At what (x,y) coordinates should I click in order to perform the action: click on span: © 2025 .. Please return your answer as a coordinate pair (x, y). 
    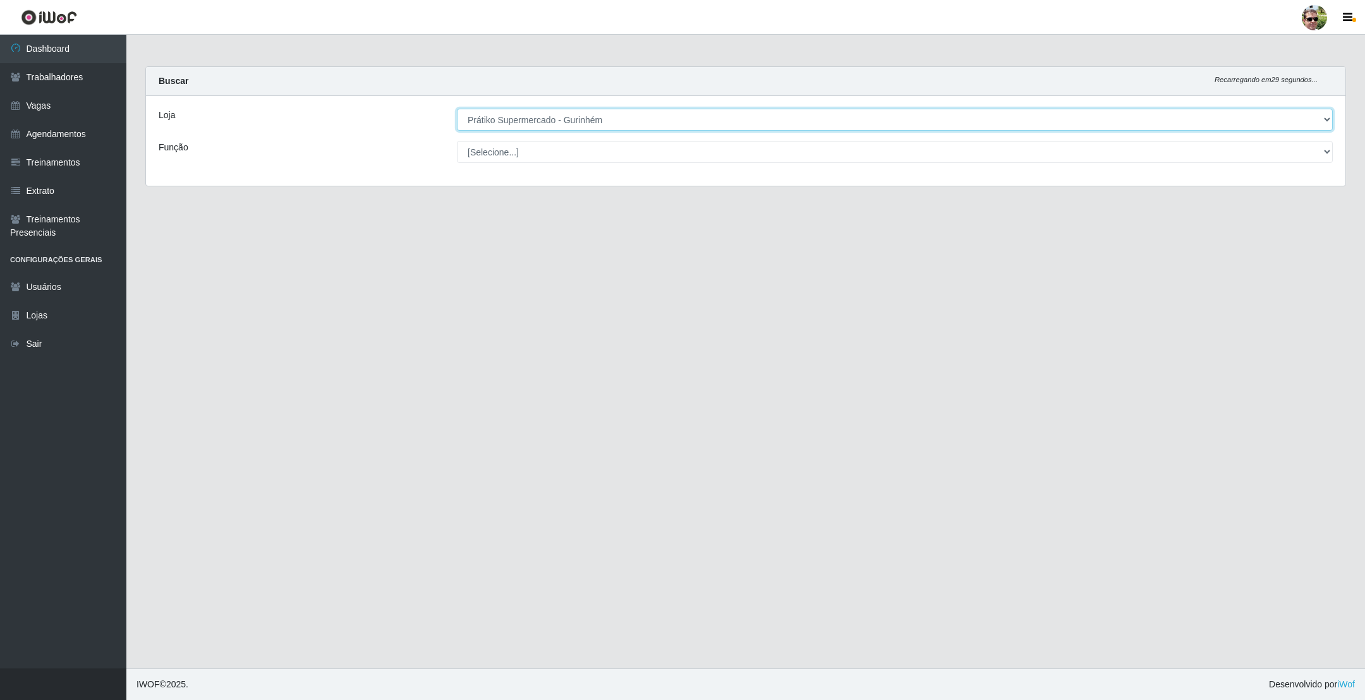
    Looking at the image, I should click on (162, 684).